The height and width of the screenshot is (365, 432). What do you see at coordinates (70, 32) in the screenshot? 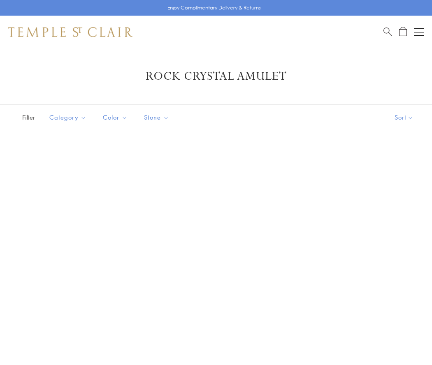
I see `img: Temple St. Clair` at bounding box center [70, 32].